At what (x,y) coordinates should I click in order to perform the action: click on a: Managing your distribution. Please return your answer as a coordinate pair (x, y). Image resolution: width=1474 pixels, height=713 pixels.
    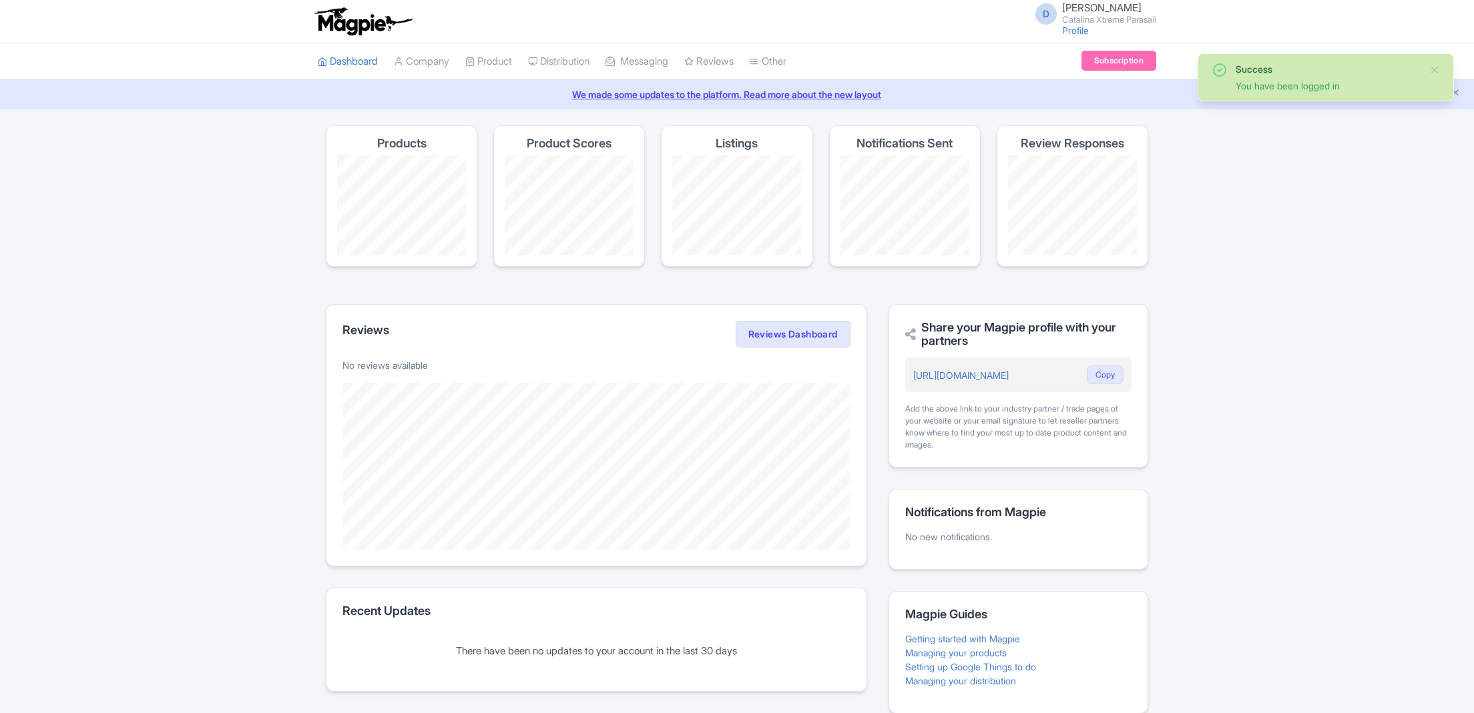
    Looking at the image, I should click on (960, 681).